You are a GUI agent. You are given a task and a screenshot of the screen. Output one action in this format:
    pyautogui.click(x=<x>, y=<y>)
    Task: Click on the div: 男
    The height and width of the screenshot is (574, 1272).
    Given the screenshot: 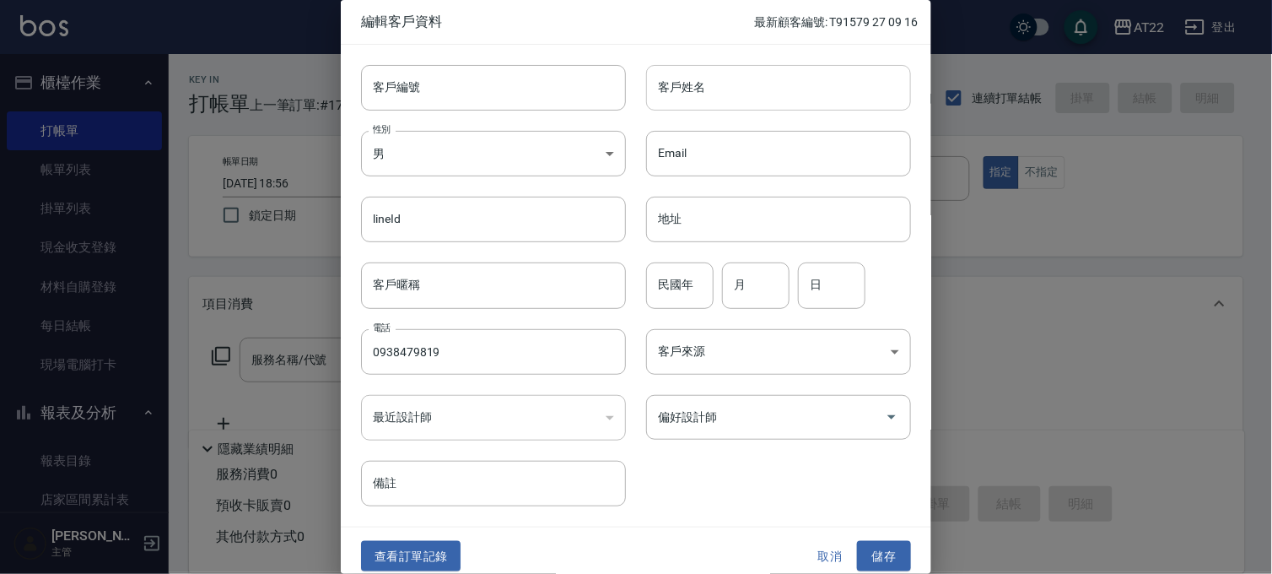 What is the action you would take?
    pyautogui.click(x=494, y=154)
    